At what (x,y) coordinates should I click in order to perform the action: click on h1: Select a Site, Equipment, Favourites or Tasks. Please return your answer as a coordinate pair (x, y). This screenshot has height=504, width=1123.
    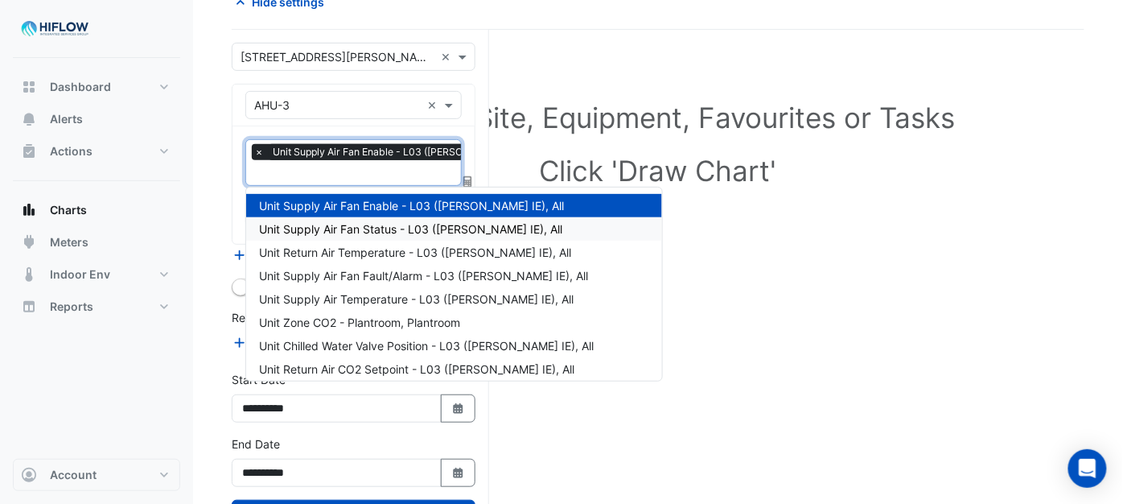
    Looking at the image, I should click on (658, 118).